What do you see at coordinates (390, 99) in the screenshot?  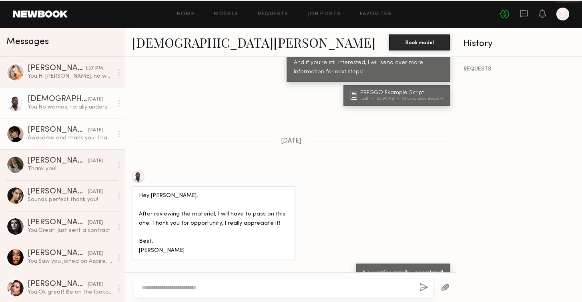 I see `div: 55.96 KB` at bounding box center [390, 99].